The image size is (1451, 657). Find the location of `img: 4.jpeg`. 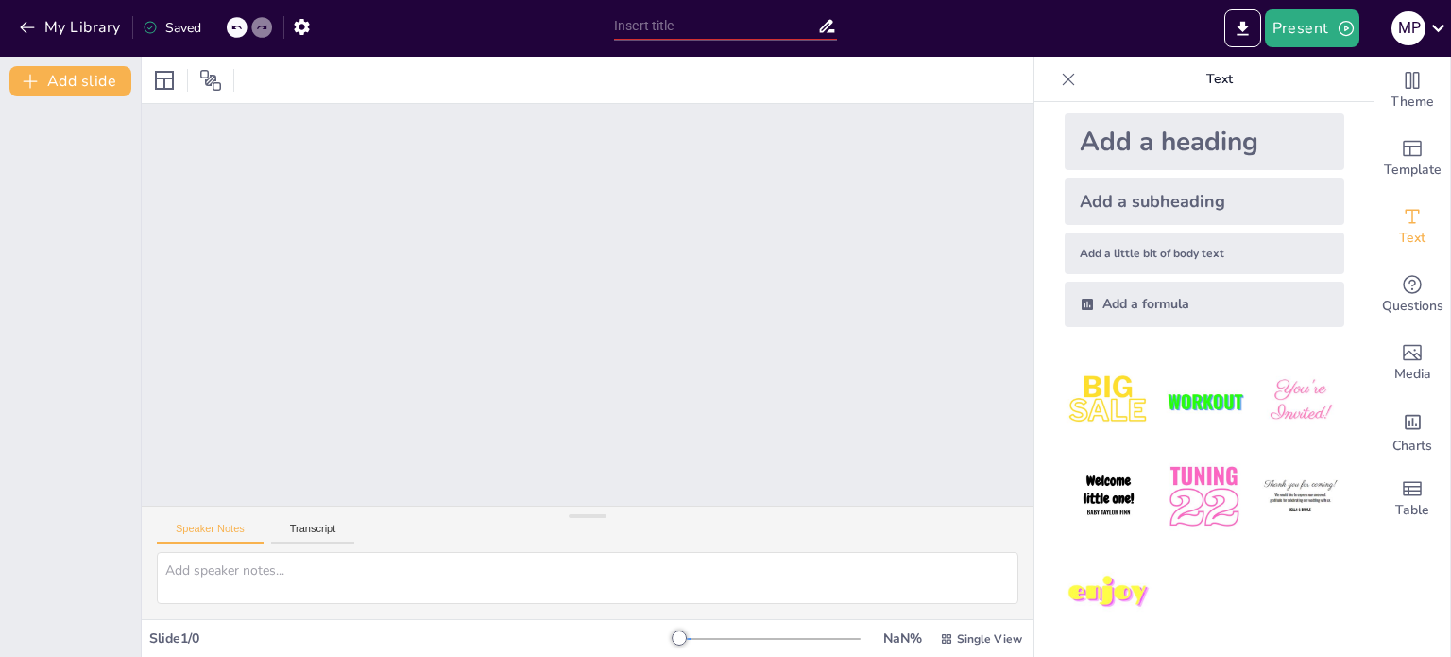

img: 4.jpeg is located at coordinates (1108, 496).